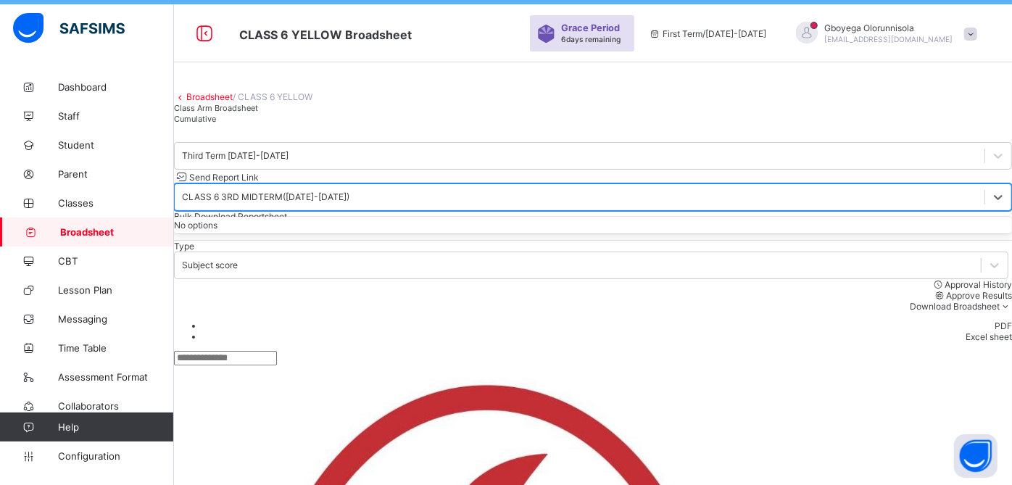 Image resolution: width=1012 pixels, height=485 pixels. I want to click on span: Lesson Plan, so click(116, 290).